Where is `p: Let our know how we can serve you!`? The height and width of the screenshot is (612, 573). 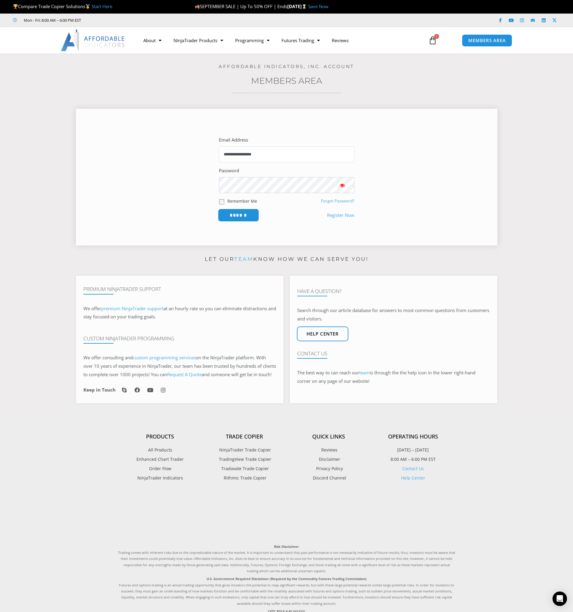
p: Let our know how we can serve you! is located at coordinates (287, 259).